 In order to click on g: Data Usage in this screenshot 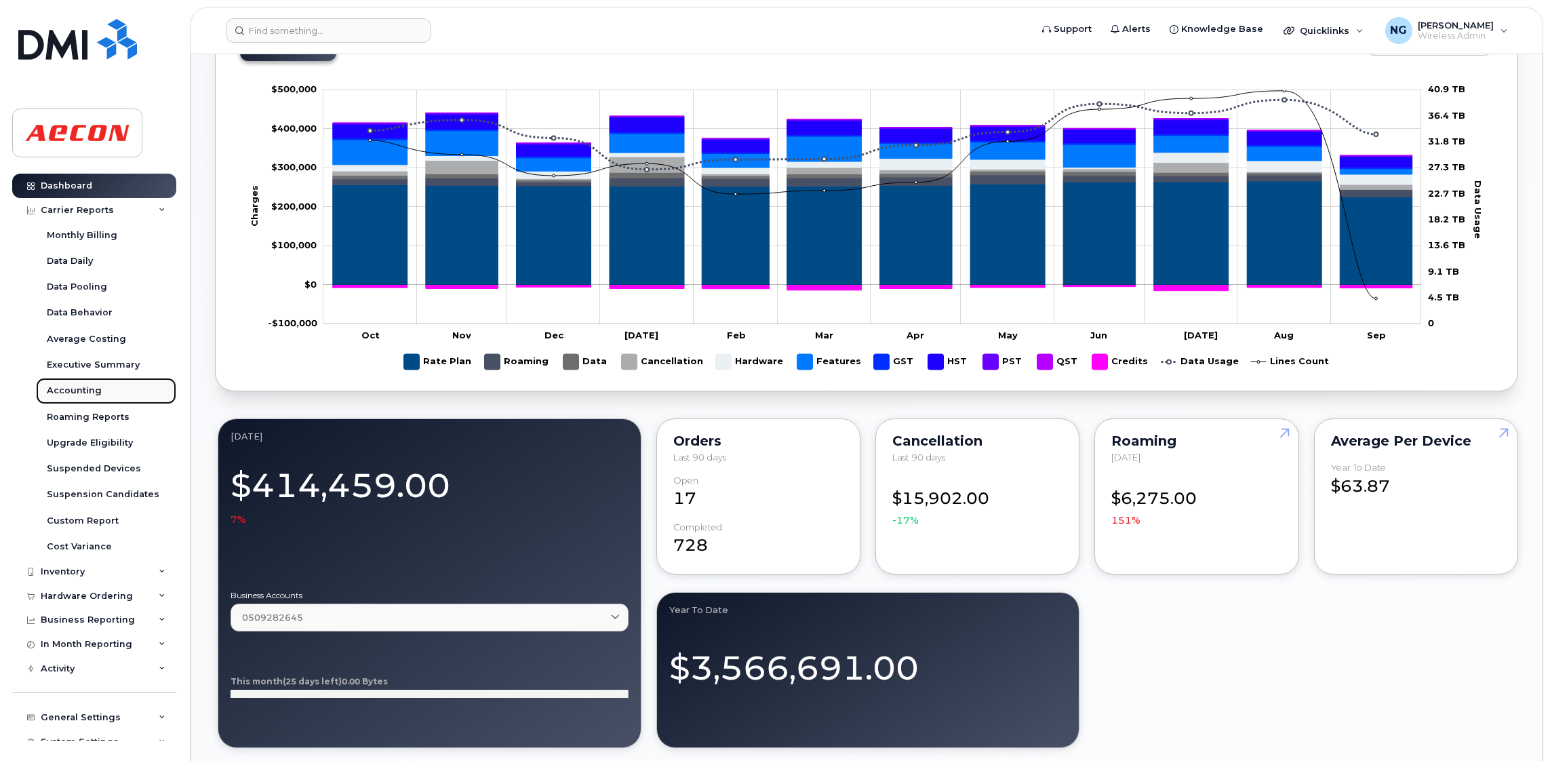, I will do `click(1200, 361)`.